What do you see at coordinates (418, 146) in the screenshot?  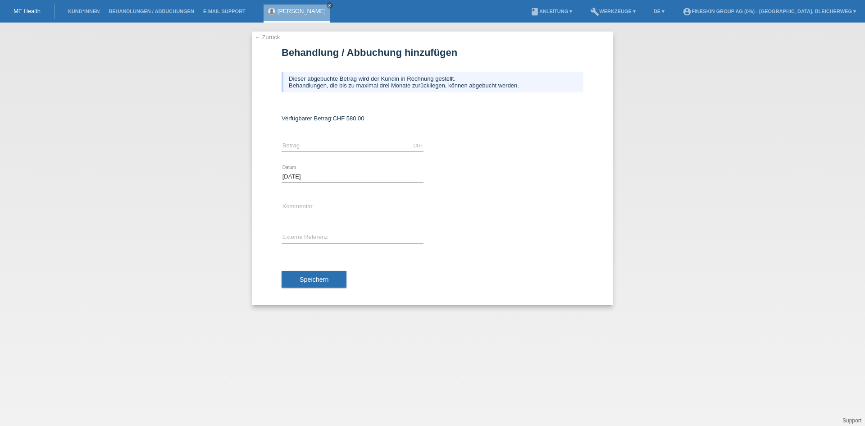 I see `div: CHF` at bounding box center [418, 146].